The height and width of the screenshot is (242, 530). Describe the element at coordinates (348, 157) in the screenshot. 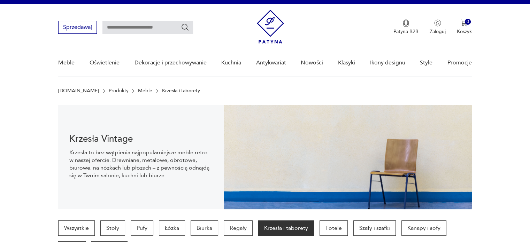

I see `img: bc88ca9a7f9d98aff7d4658ec262dcea.jpg` at that location.